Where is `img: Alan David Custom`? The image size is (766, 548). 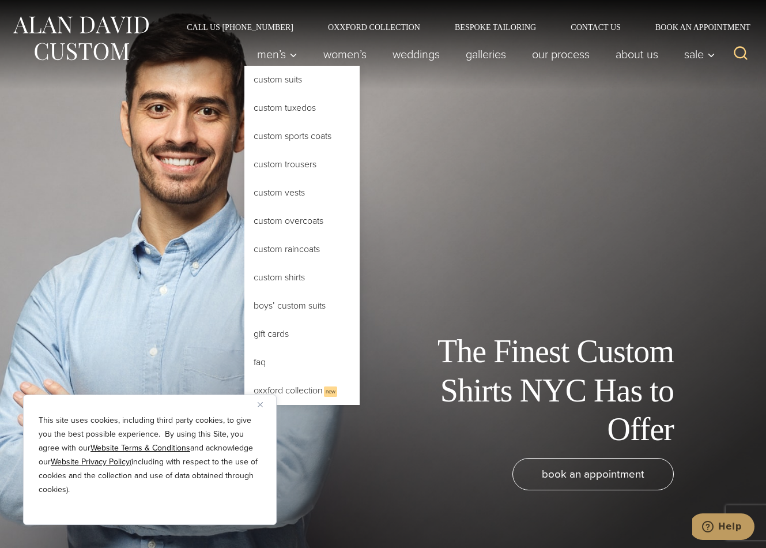 img: Alan David Custom is located at coordinates (81, 38).